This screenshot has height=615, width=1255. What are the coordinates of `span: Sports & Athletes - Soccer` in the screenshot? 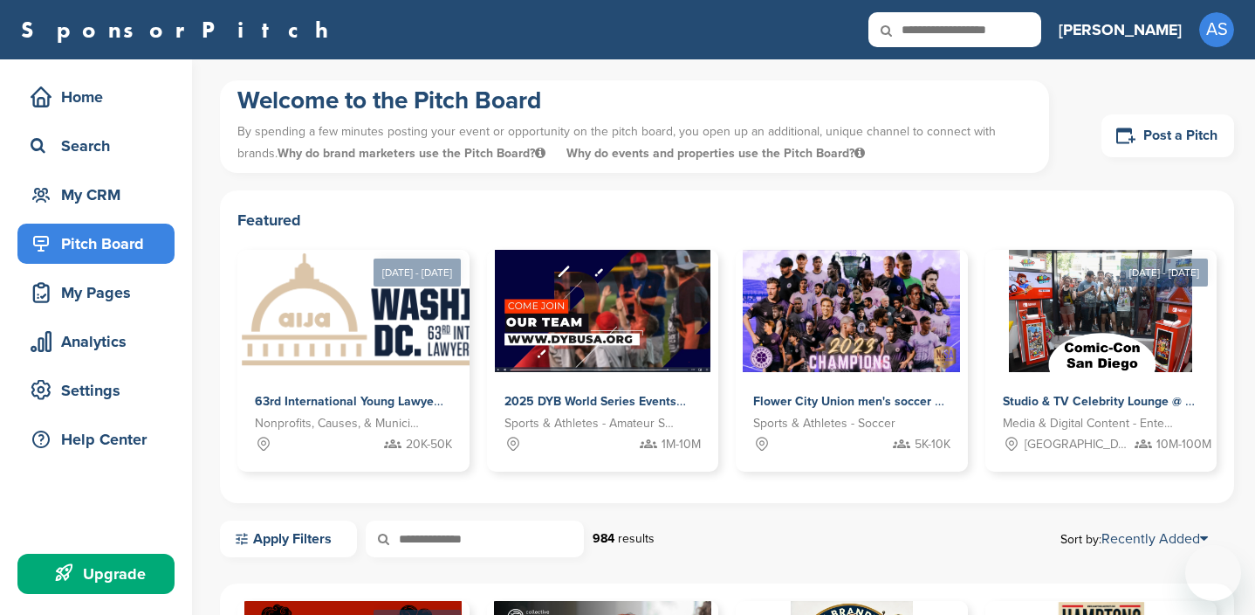 It's located at (824, 423).